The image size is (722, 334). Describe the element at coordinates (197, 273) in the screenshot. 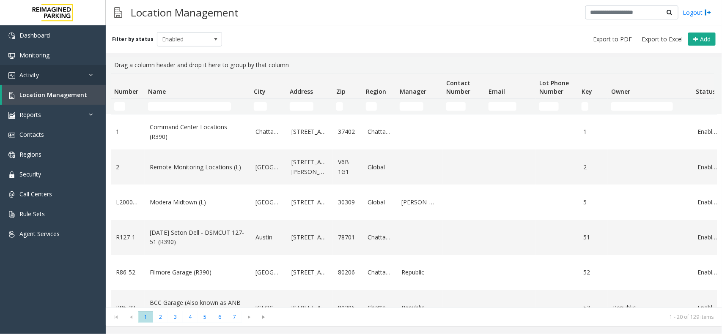

I see `a: Filmore Garage (R390)` at that location.